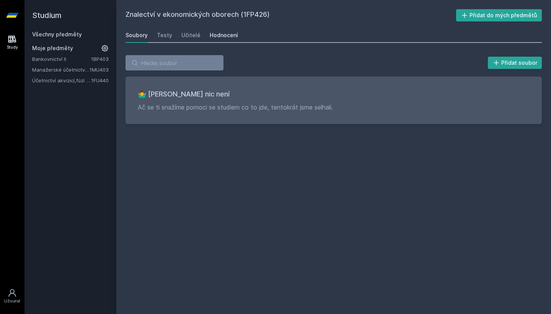  Describe the element at coordinates (174, 63) in the screenshot. I see `input: Hledej soubor` at that location.